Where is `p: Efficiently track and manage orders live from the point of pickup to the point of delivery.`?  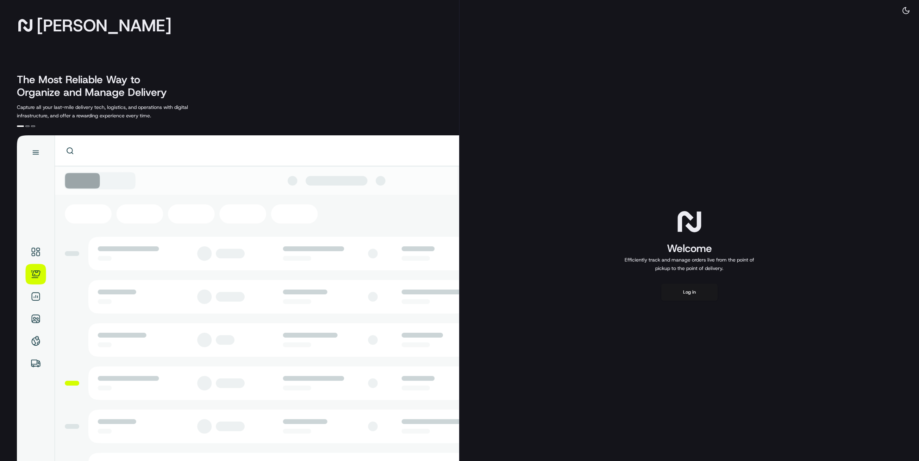 p: Efficiently track and manage orders live from the point of pickup to the point of delivery. is located at coordinates (690, 264).